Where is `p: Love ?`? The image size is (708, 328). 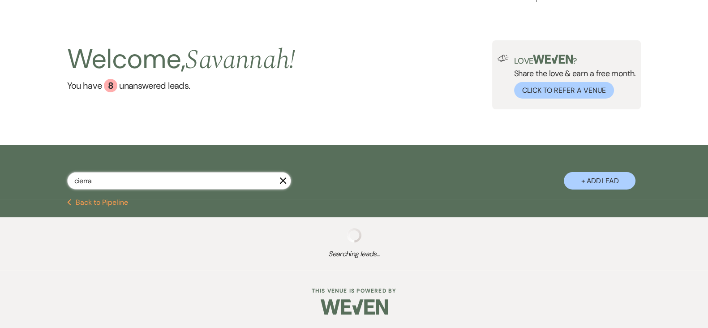 p: Love ? is located at coordinates (575, 60).